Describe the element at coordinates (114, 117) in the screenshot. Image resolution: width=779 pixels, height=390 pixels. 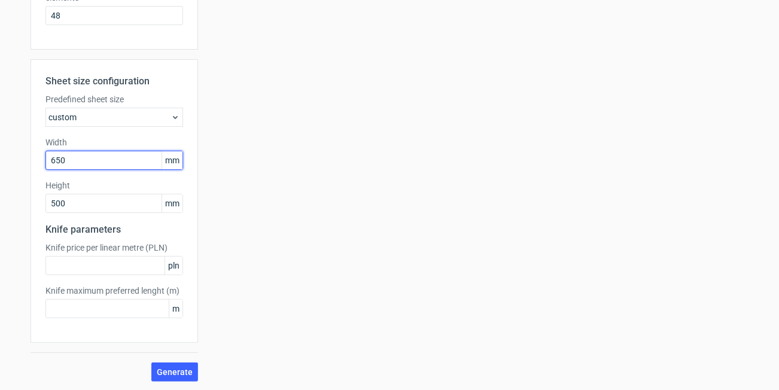
I see `div: custom` at that location.